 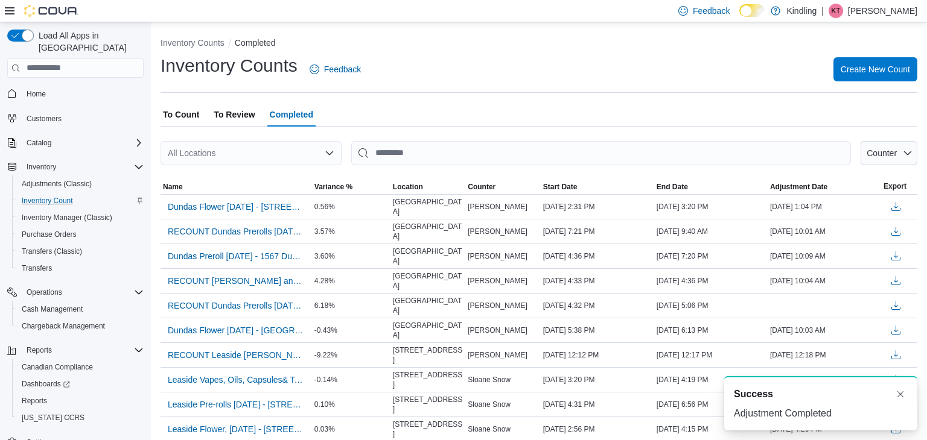 I want to click on a: Inventory Manager (Classic), so click(x=67, y=218).